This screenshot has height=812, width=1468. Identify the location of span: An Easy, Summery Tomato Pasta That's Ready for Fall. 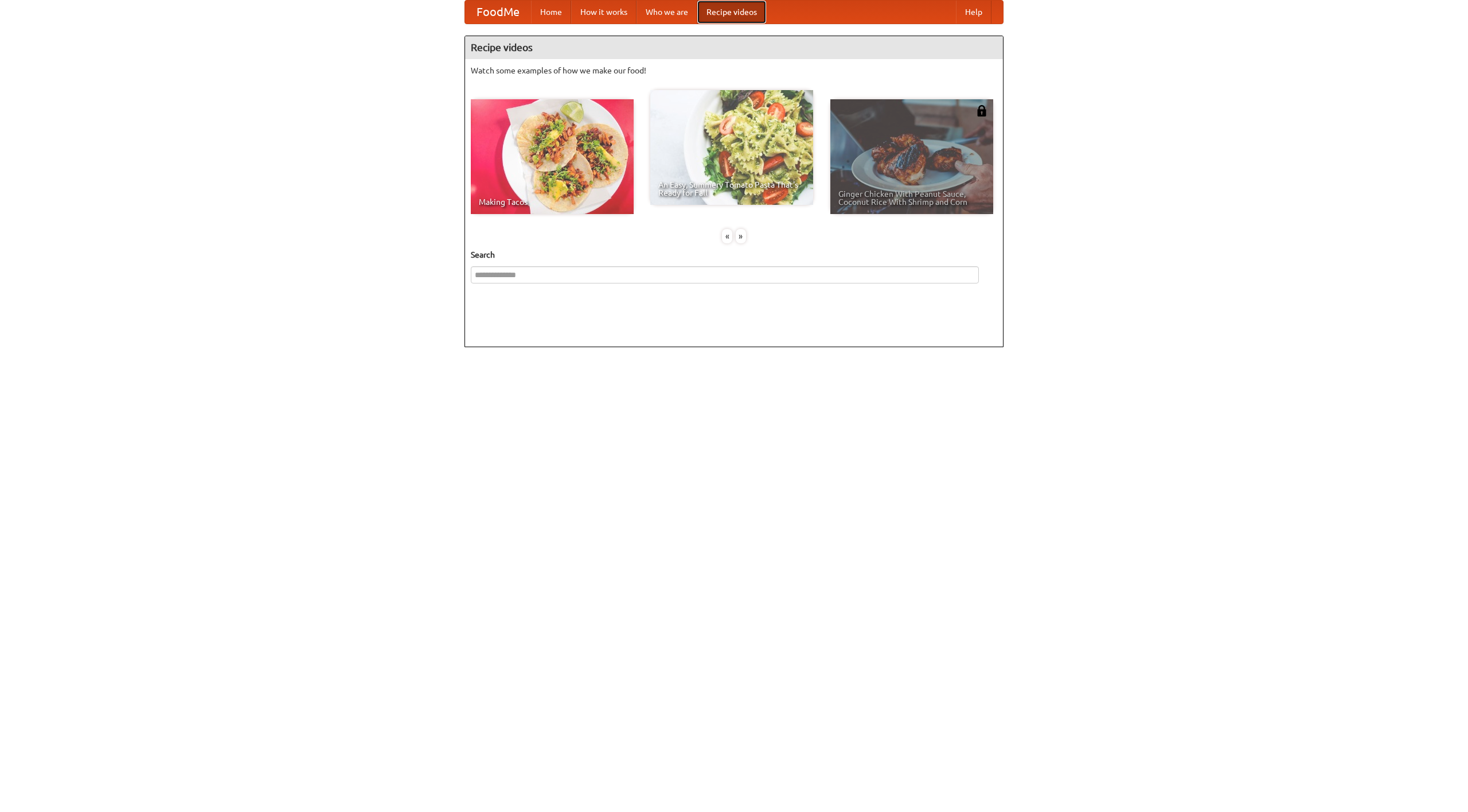
(732, 188).